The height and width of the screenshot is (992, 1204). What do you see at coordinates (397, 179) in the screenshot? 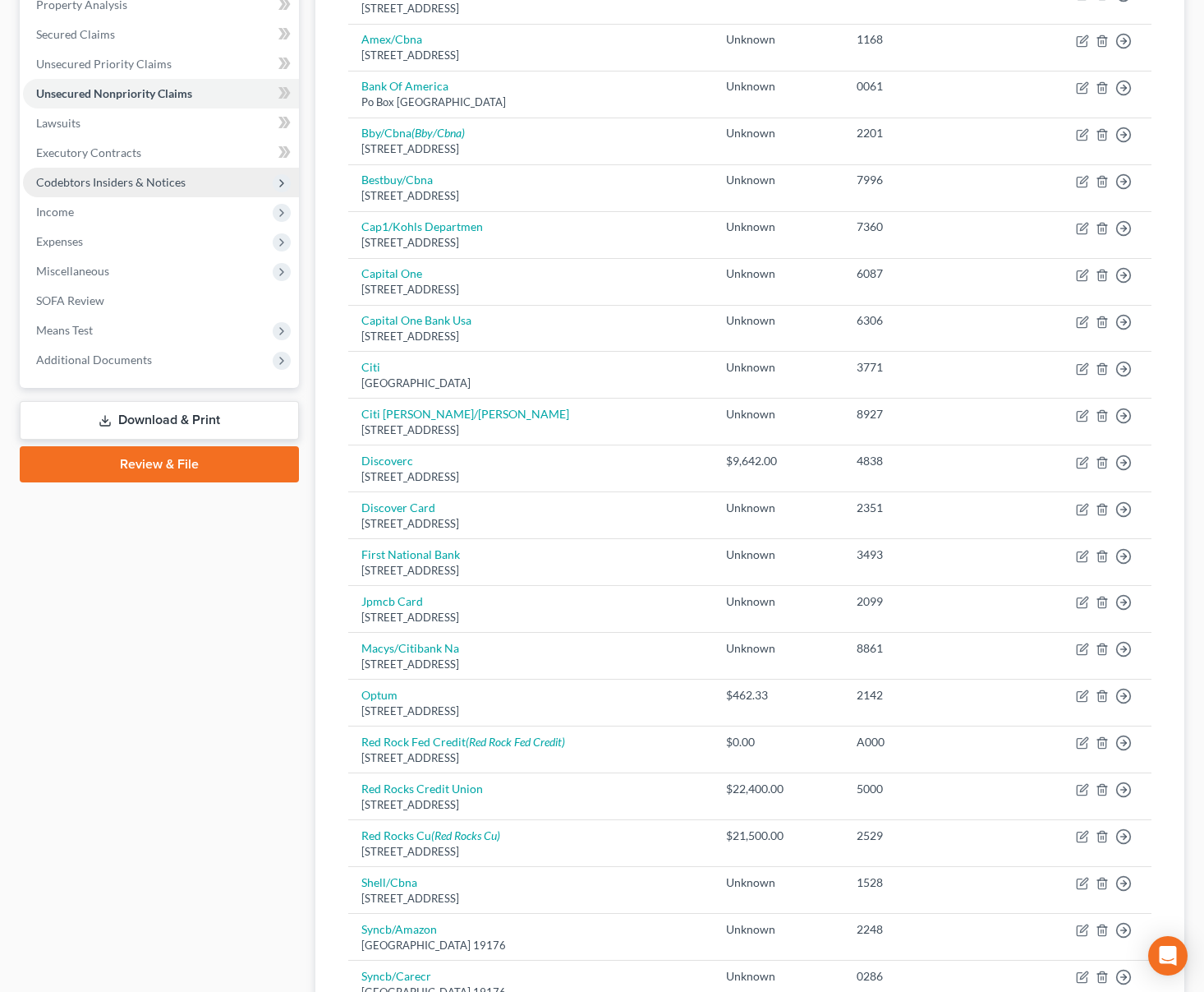
I see `a: Bestbuy/Cbna` at bounding box center [397, 179].